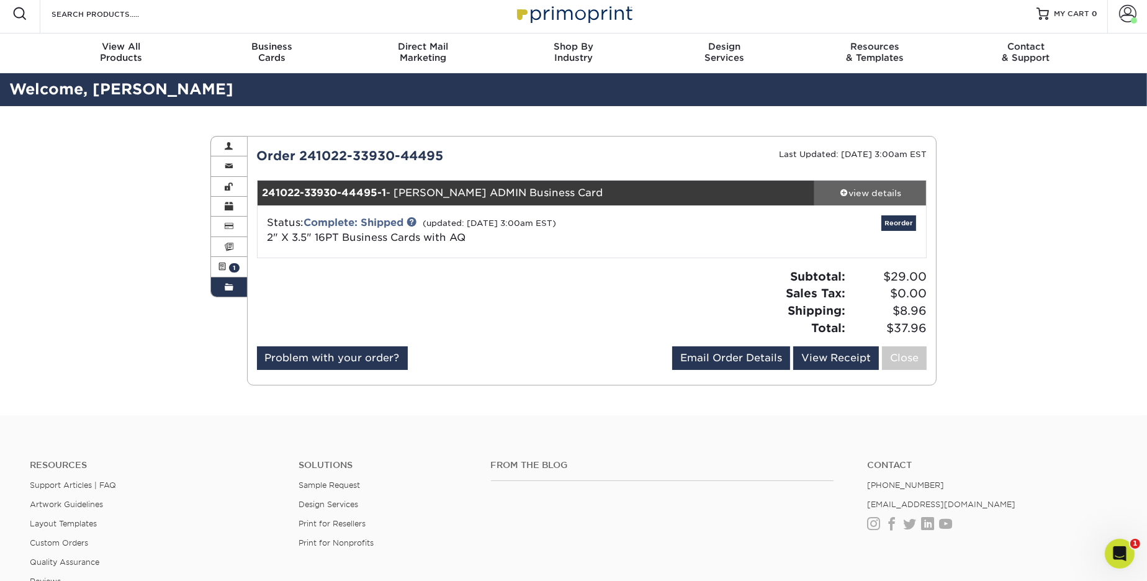  I want to click on a: BusinessCards, so click(272, 53).